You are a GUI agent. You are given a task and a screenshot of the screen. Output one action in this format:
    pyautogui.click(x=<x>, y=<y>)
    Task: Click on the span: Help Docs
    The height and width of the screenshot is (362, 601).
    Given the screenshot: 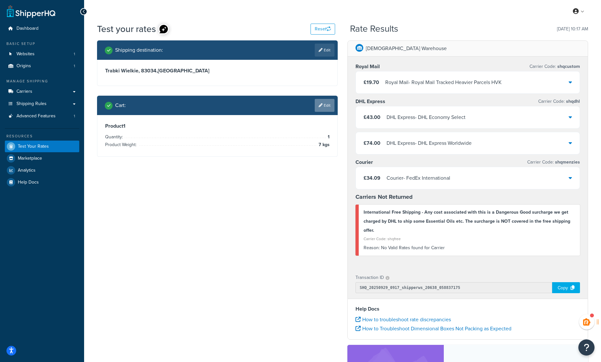 What is the action you would take?
    pyautogui.click(x=28, y=182)
    